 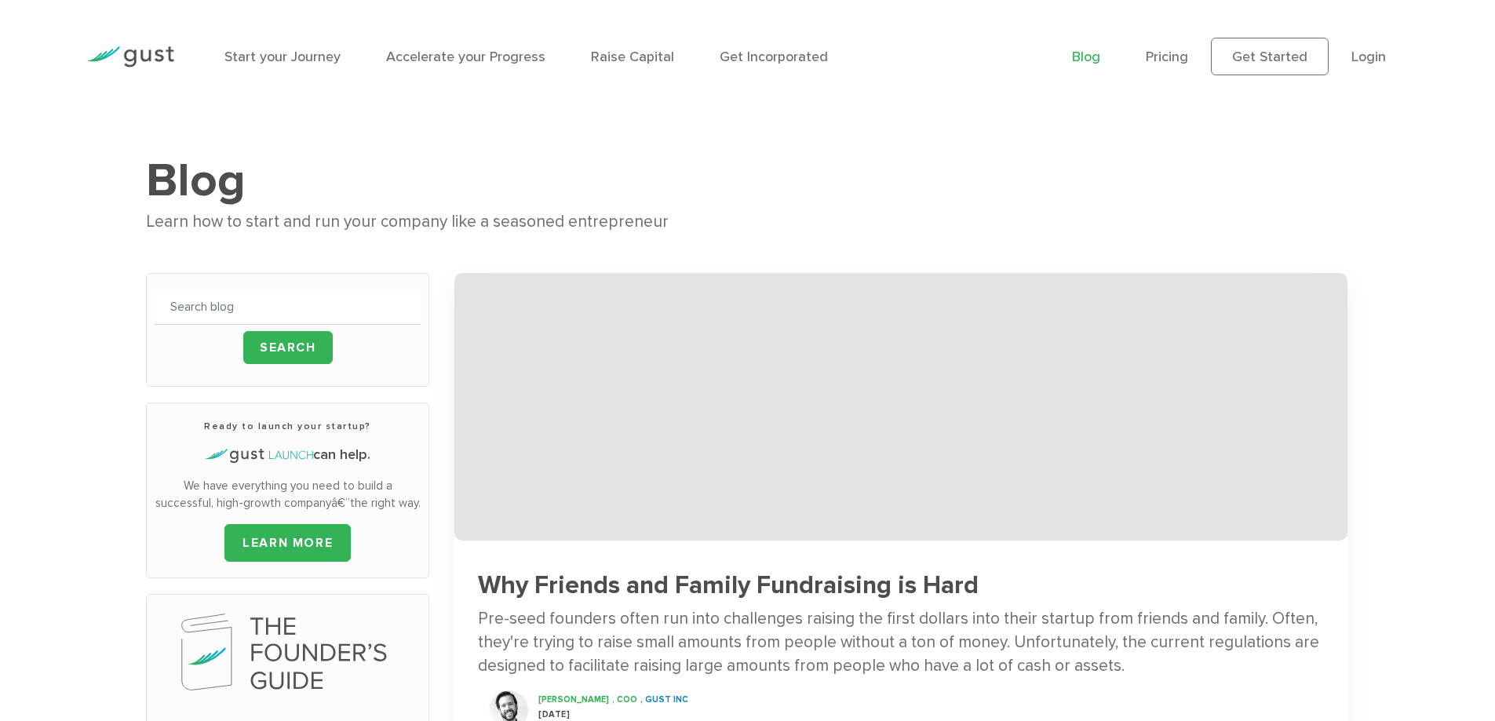 What do you see at coordinates (901, 643) in the screenshot?
I see `div: Pre-seed founders often run into challenges raising the first dollars into their startup from fri...` at bounding box center [901, 643].